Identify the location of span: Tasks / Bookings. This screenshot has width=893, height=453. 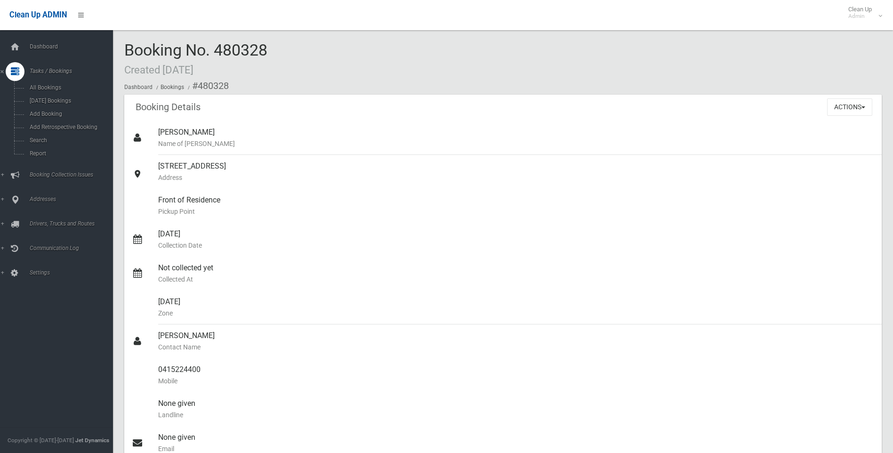
(73, 71).